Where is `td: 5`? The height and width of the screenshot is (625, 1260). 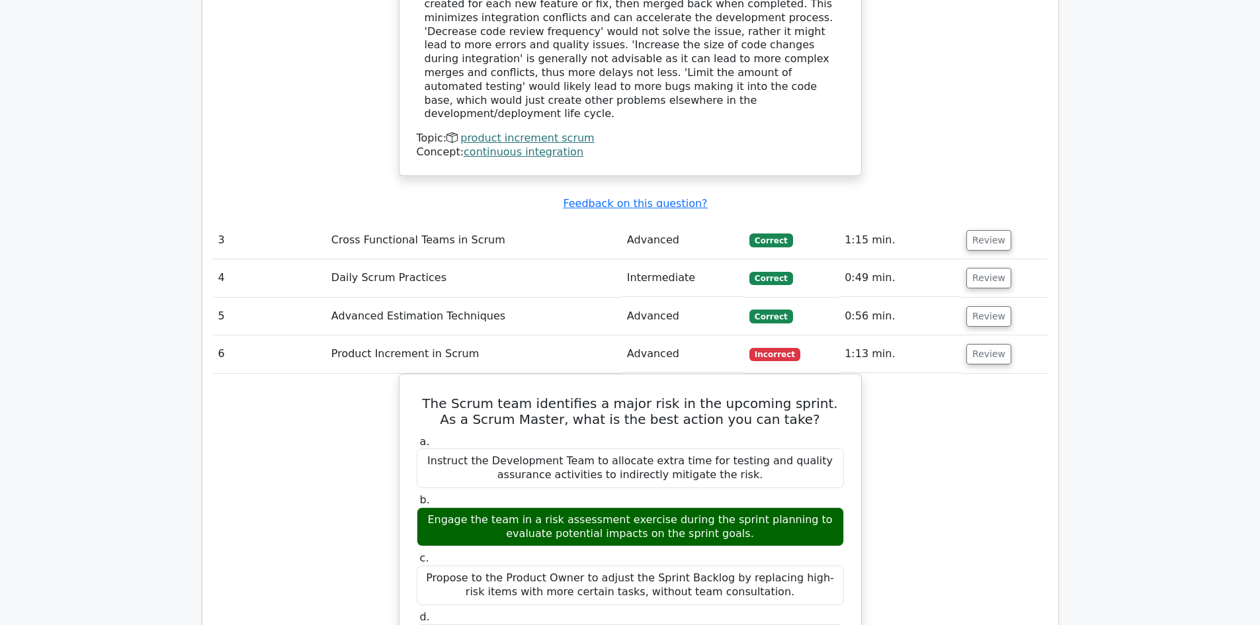
td: 5 is located at coordinates (269, 316).